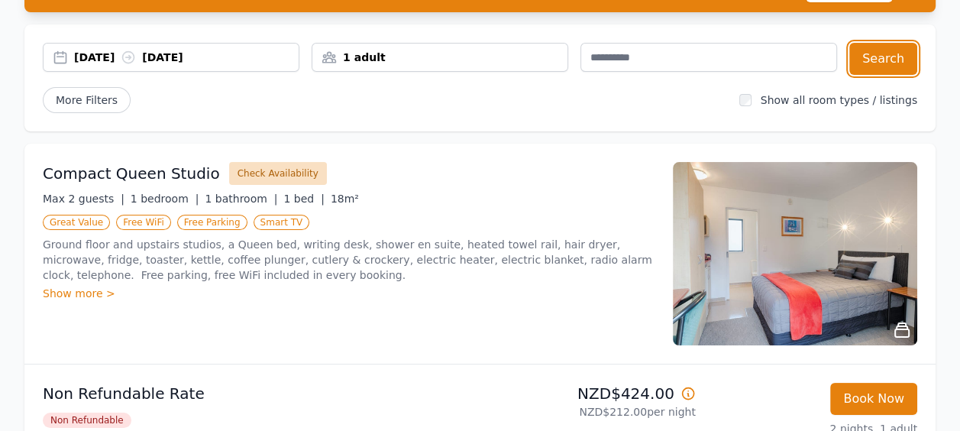  I want to click on p: Ground floor and upstairs studios, a Queen bed, writing desk, shower en suite, heated towel rail,..., so click(348, 260).